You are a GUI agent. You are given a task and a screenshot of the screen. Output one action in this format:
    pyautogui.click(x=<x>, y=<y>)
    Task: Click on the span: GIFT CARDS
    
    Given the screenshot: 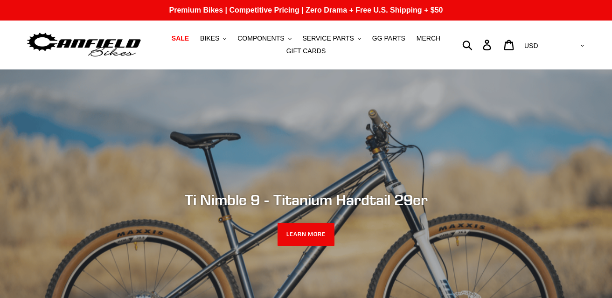 What is the action you would take?
    pyautogui.click(x=306, y=51)
    